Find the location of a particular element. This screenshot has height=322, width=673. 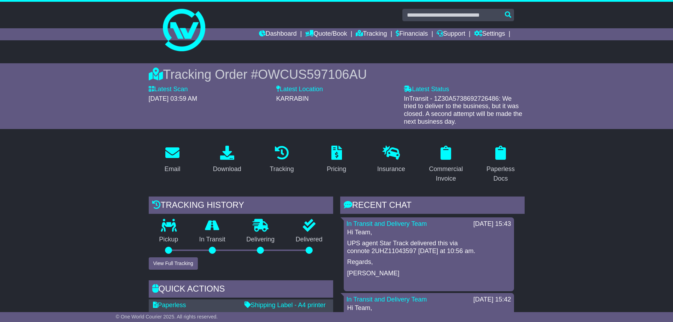

label: Latest Location is located at coordinates (299, 89).